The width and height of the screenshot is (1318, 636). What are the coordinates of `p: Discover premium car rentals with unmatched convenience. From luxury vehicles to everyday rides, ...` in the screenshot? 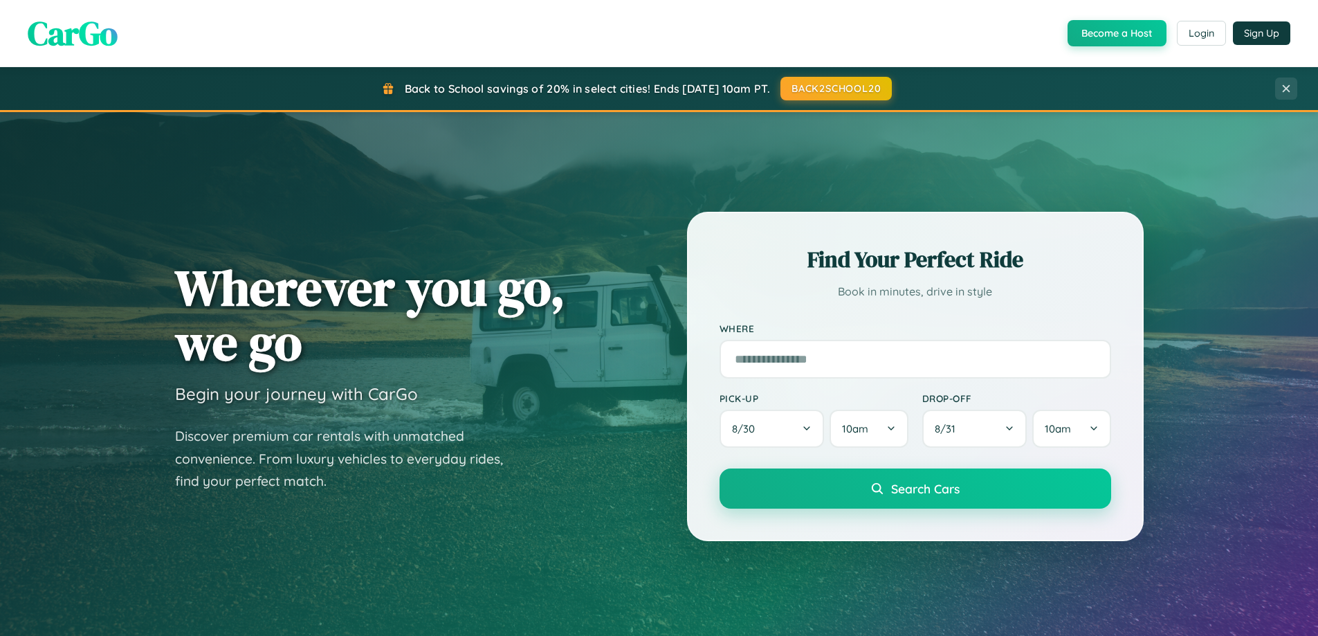 It's located at (348, 459).